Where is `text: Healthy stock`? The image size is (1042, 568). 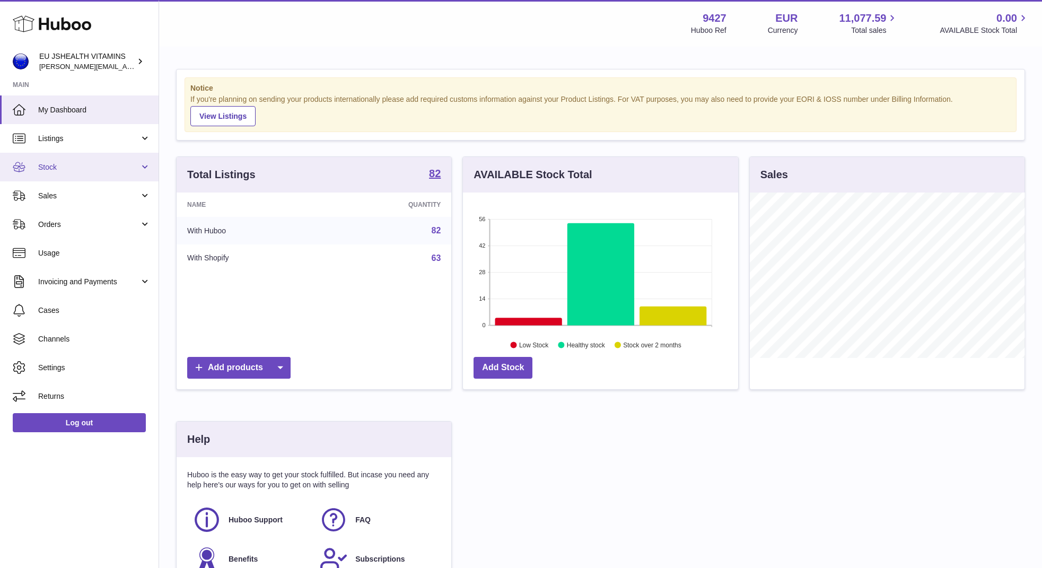 text: Healthy stock is located at coordinates (586, 345).